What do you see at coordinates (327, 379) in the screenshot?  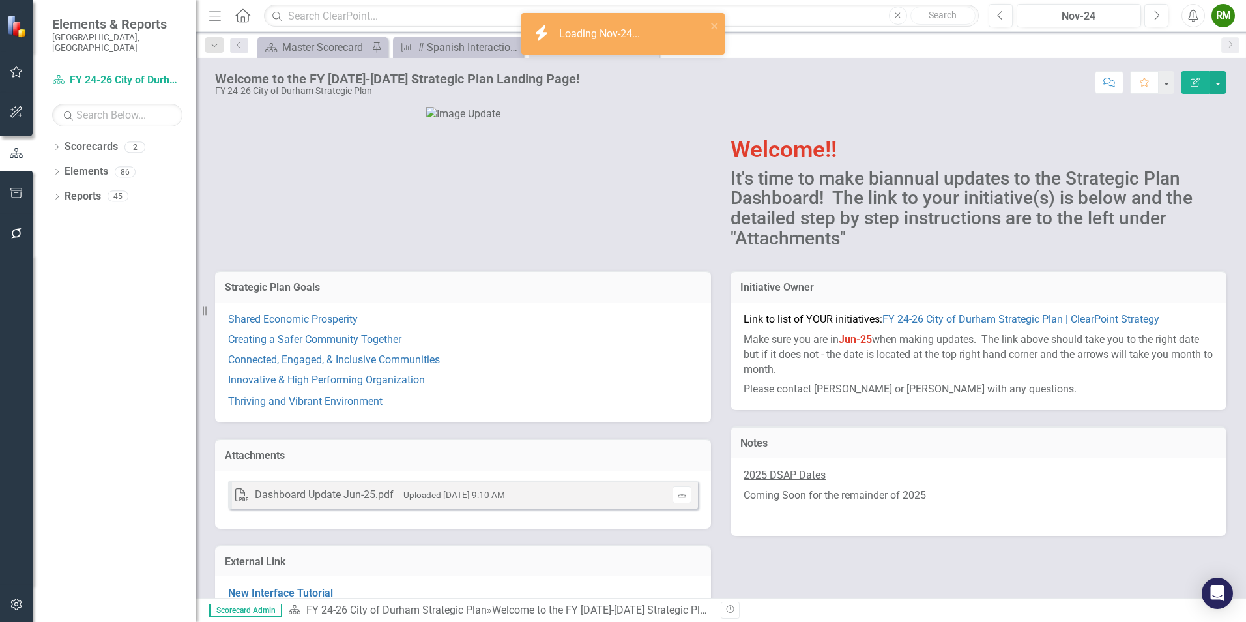 I see `a: Innovative & High Performing Organization` at bounding box center [327, 379].